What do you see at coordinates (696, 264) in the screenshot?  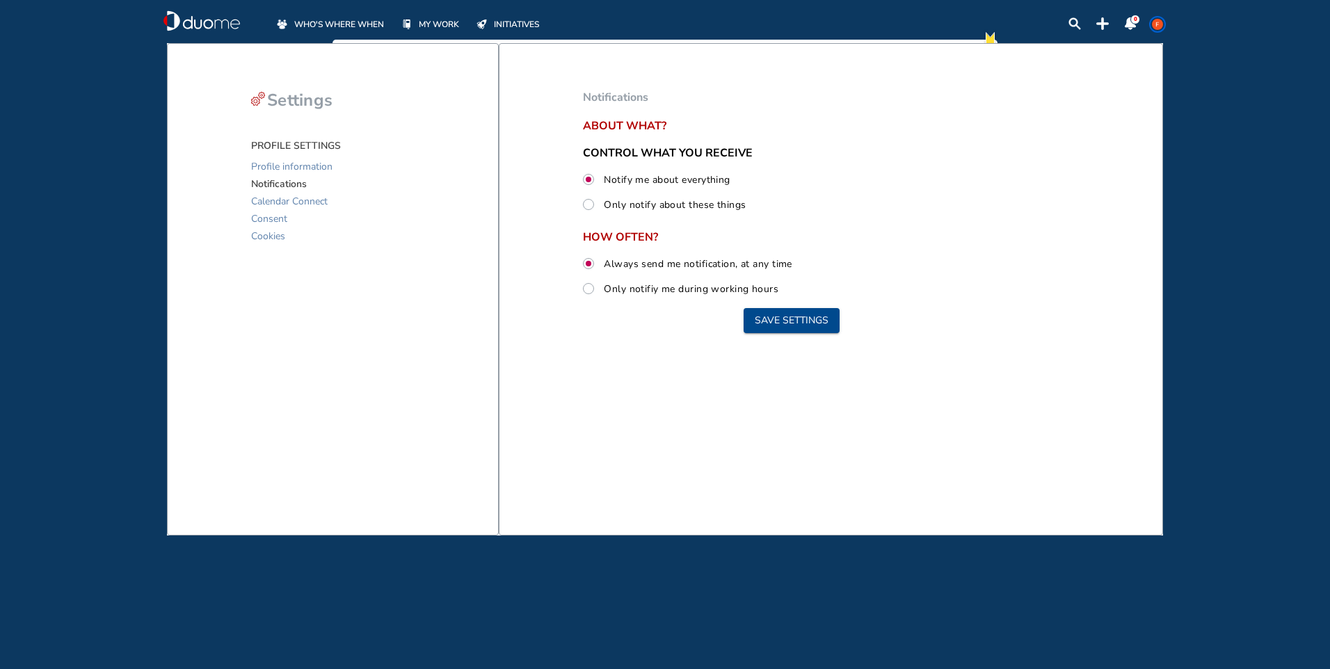 I see `label: Always send me notification, at any time` at bounding box center [696, 264].